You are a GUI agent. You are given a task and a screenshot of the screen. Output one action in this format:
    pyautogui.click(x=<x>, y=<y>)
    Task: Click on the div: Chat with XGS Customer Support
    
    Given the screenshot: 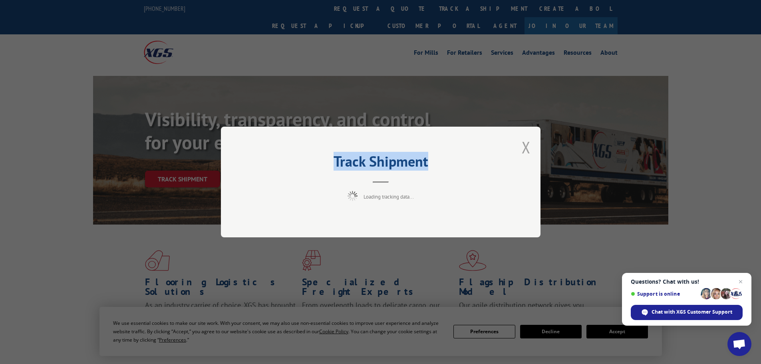 What is the action you would take?
    pyautogui.click(x=686, y=312)
    